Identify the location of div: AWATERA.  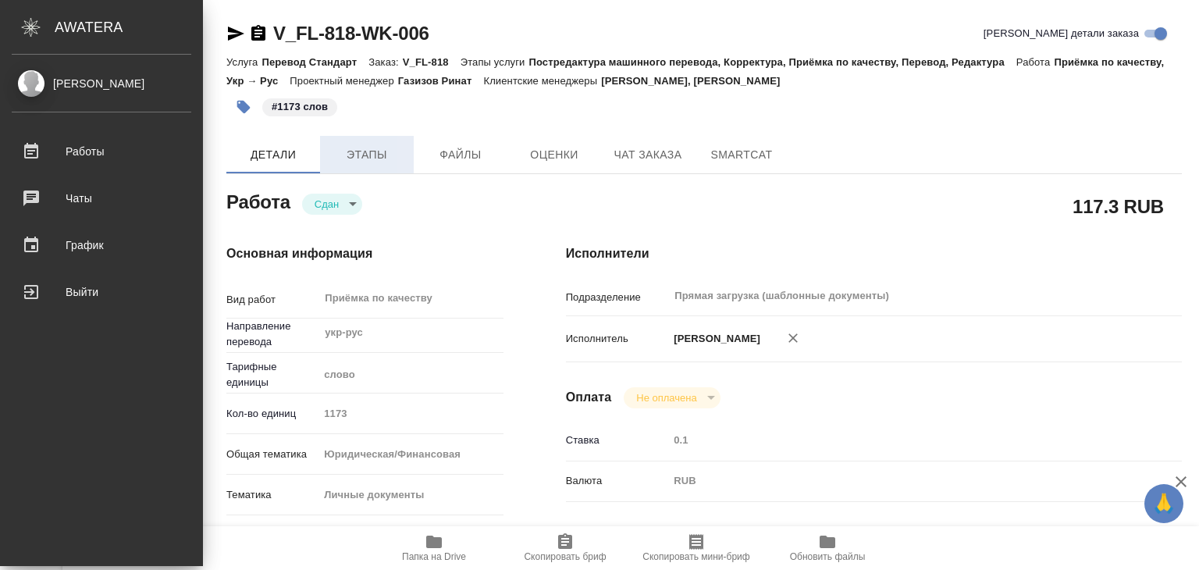
(129, 27).